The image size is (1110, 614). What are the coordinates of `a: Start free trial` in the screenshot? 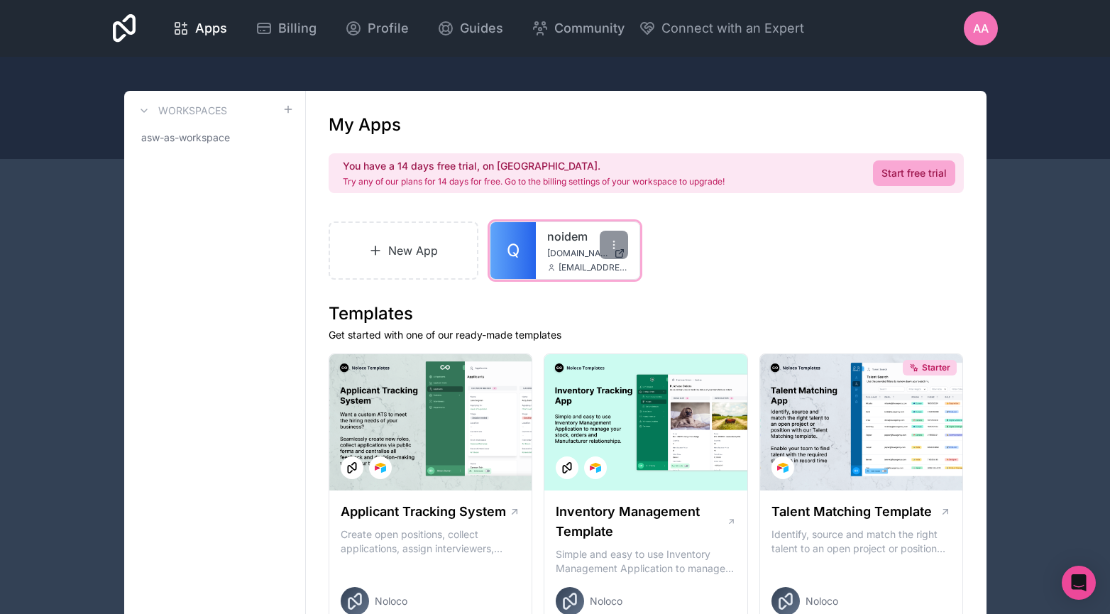 It's located at (914, 173).